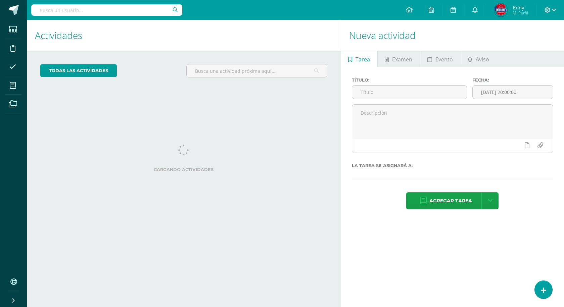 This screenshot has height=307, width=564. What do you see at coordinates (440, 59) in the screenshot?
I see `a: Evento` at bounding box center [440, 59].